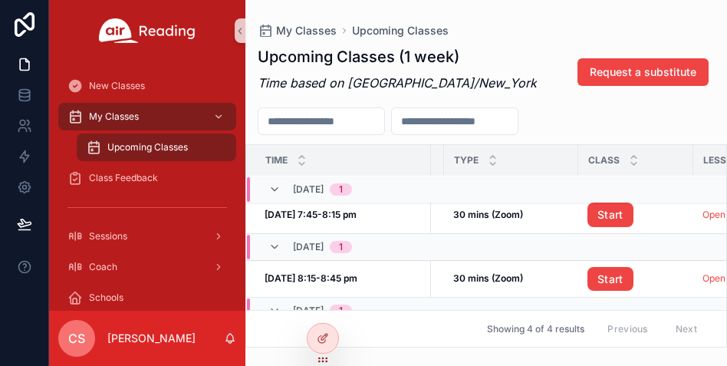 This screenshot has width=727, height=366. I want to click on a: Sessions, so click(147, 236).